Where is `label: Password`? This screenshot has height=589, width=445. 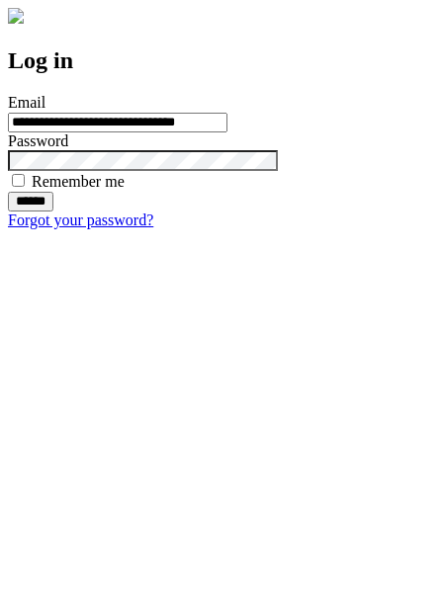 label: Password is located at coordinates (38, 140).